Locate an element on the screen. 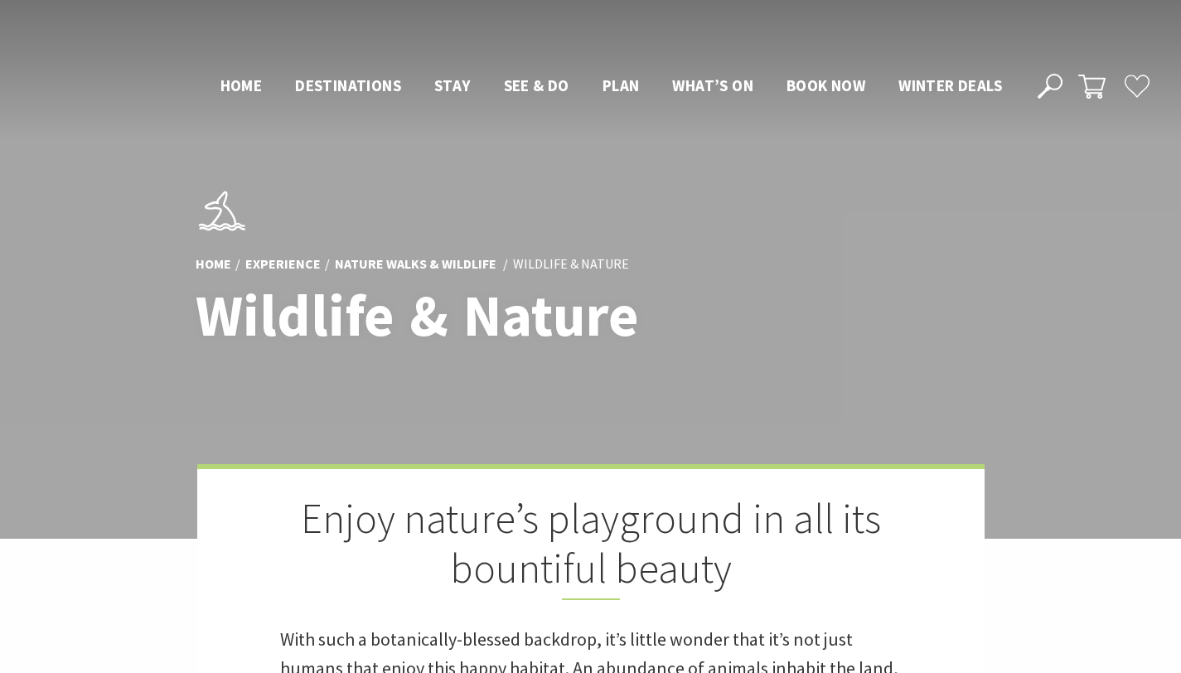 The height and width of the screenshot is (673, 1181). span: See & Do is located at coordinates (536, 85).